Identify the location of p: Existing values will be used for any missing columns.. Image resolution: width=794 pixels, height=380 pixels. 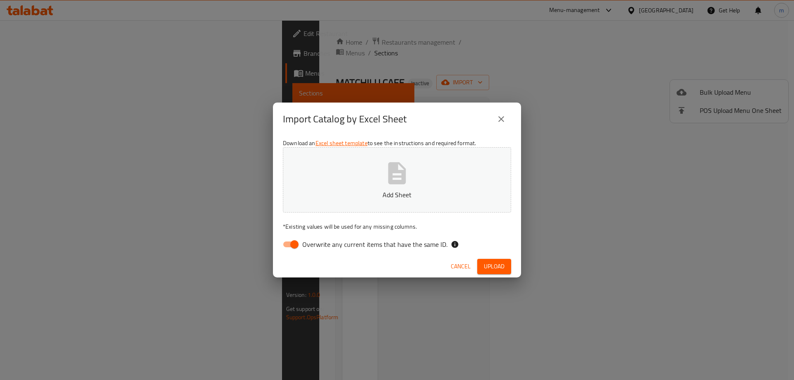
(397, 227).